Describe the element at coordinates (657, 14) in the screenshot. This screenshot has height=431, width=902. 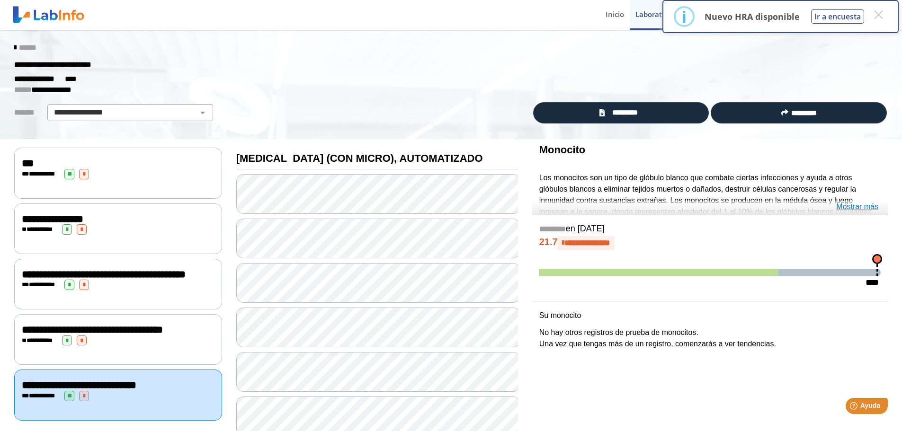
I see `font: Laboratorios` at that location.